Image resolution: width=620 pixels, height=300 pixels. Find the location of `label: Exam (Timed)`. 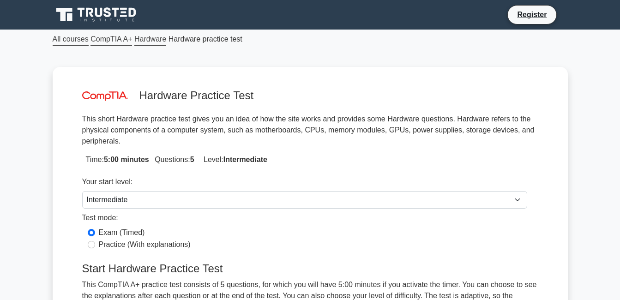

label: Exam (Timed) is located at coordinates (122, 233).